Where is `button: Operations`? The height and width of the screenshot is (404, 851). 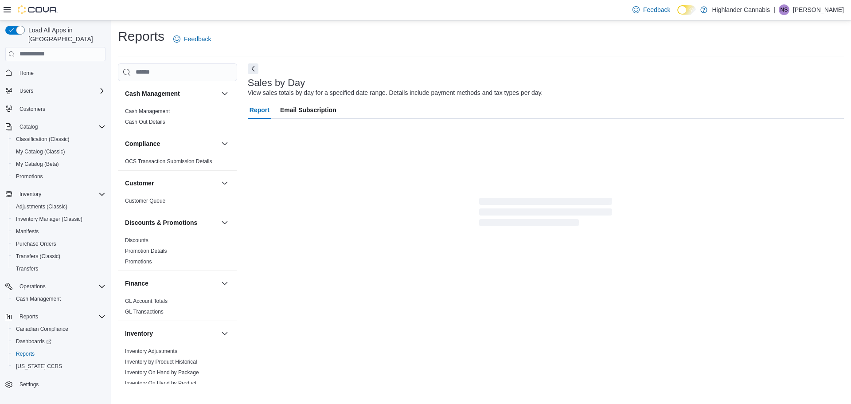
button: Operations is located at coordinates (32, 286).